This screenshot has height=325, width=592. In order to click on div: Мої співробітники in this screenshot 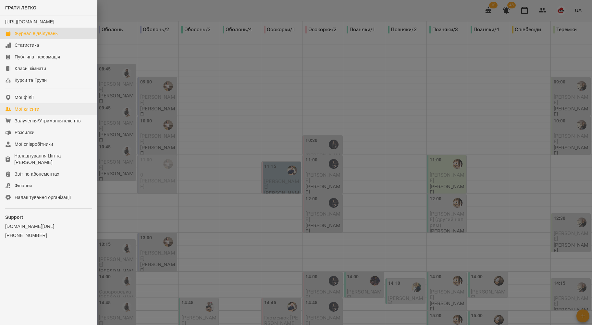, I will do `click(34, 144)`.